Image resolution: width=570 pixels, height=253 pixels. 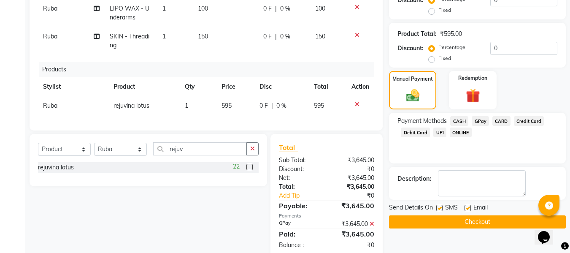 What do you see at coordinates (415, 132) in the screenshot?
I see `span: Debit Card` at bounding box center [415, 132].